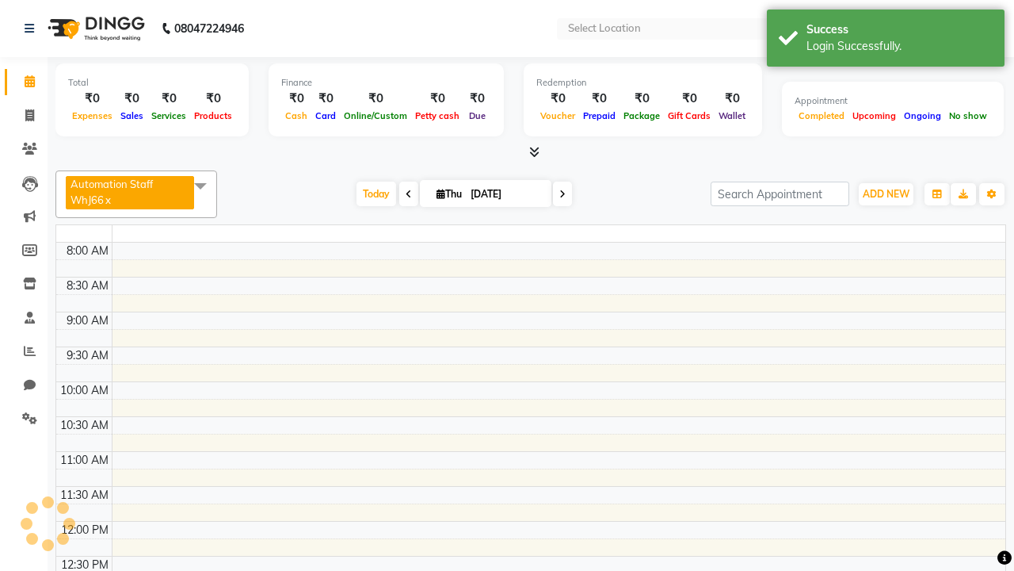 Image resolution: width=1014 pixels, height=571 pixels. What do you see at coordinates (732, 116) in the screenshot?
I see `span: Wallet` at bounding box center [732, 116].